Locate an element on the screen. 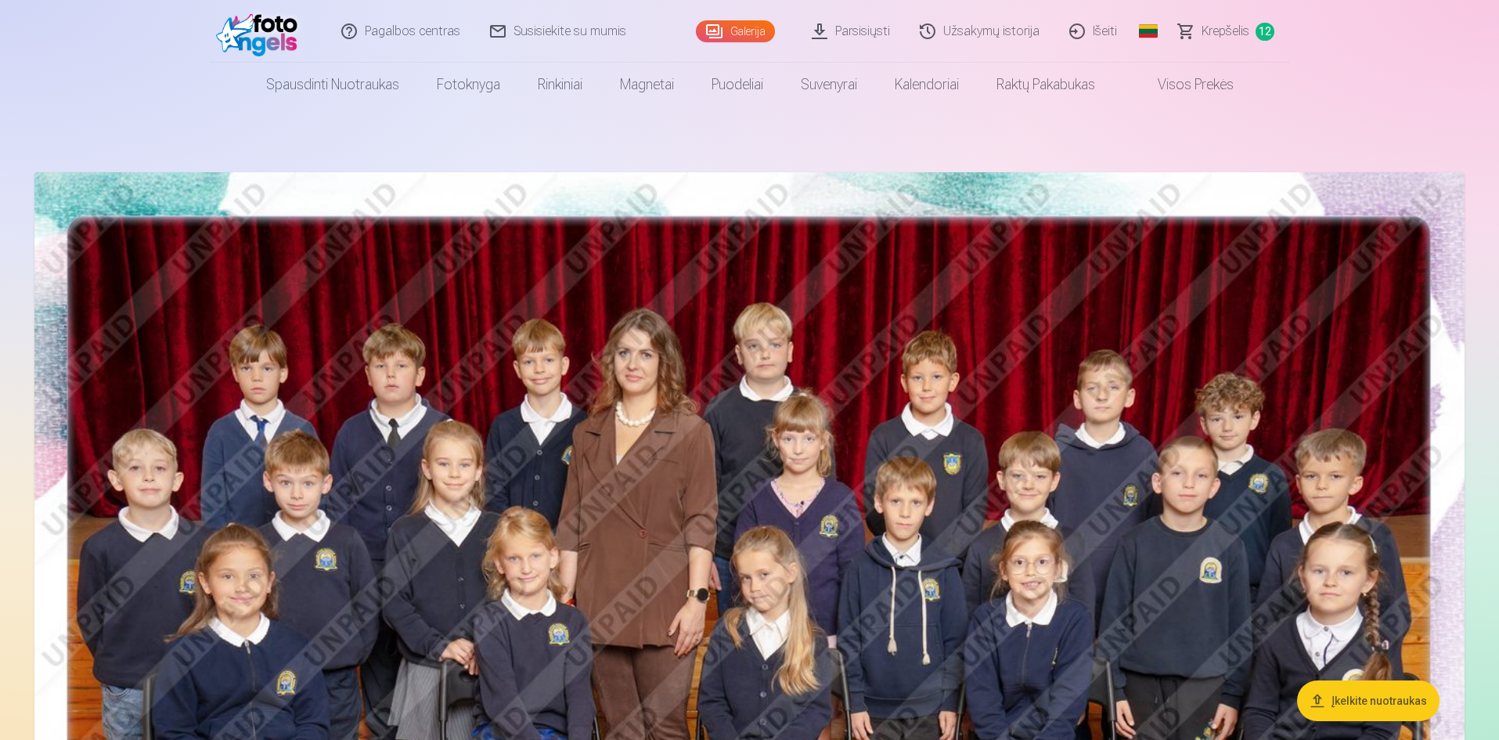 Image resolution: width=1499 pixels, height=740 pixels. a: Rinkiniai is located at coordinates (560, 85).